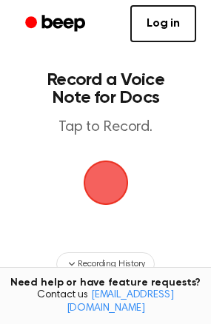  Describe the element at coordinates (163, 24) in the screenshot. I see `a: Log in` at that location.